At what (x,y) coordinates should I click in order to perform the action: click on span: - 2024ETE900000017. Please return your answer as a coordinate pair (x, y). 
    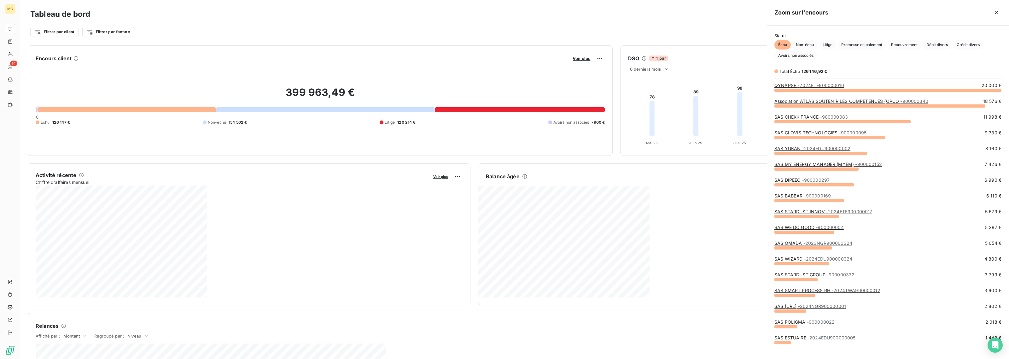
    Looking at the image, I should click on (849, 211).